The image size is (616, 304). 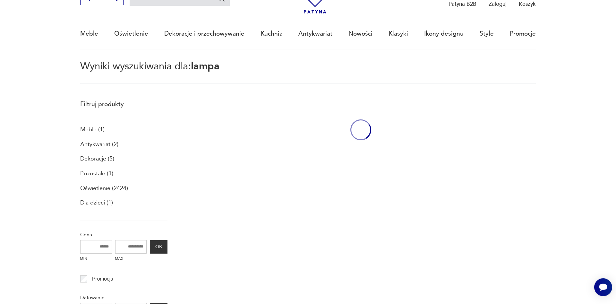 I want to click on a: Dekoracje i przechowywanie, so click(x=205, y=34).